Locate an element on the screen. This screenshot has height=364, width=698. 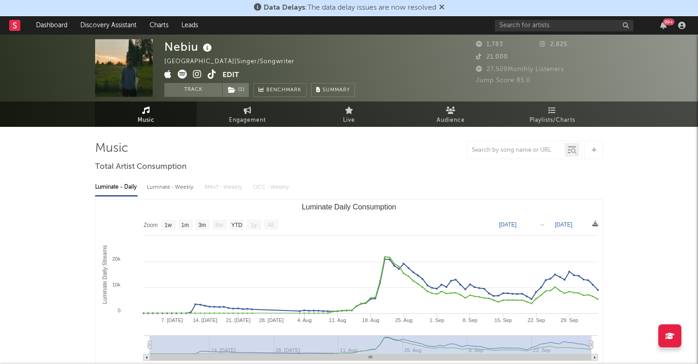
a: Leads is located at coordinates (190, 25).